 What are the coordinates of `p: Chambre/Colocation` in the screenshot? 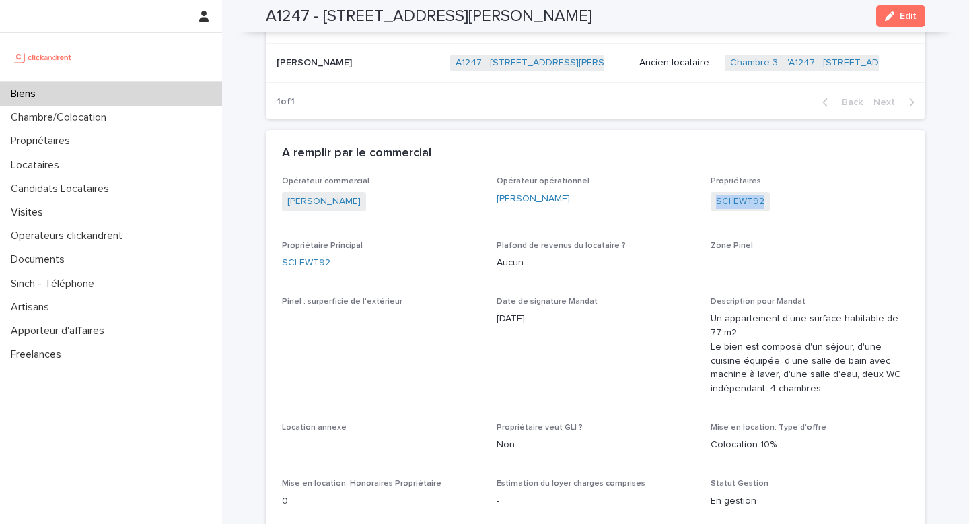 It's located at (61, 117).